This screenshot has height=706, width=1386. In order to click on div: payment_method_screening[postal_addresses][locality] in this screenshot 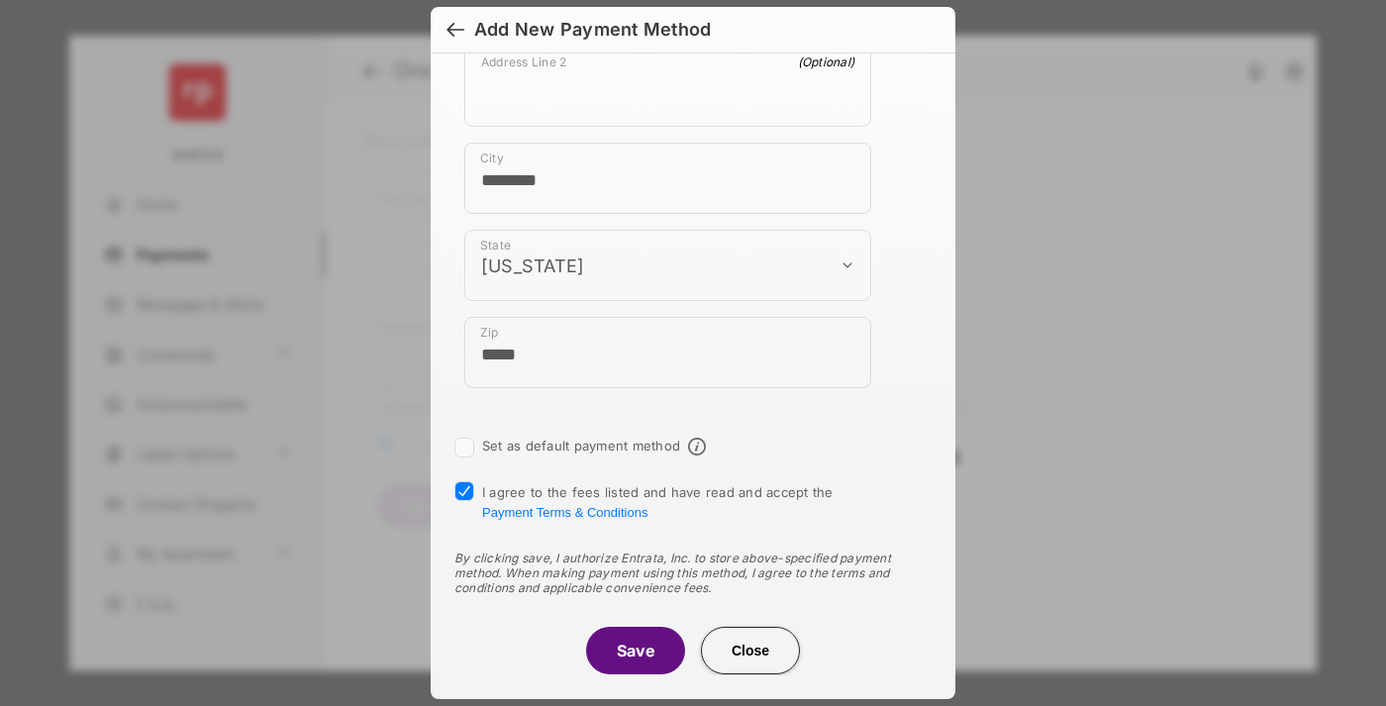, I will do `click(667, 178)`.